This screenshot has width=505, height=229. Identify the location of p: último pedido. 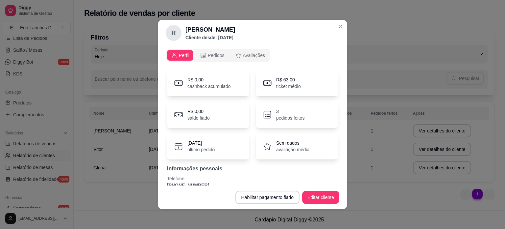
(201, 149).